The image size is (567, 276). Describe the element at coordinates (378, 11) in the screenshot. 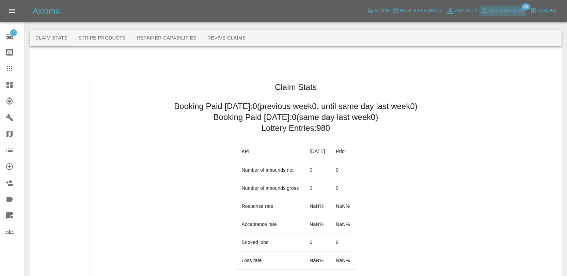

I see `a: Admin` at that location.